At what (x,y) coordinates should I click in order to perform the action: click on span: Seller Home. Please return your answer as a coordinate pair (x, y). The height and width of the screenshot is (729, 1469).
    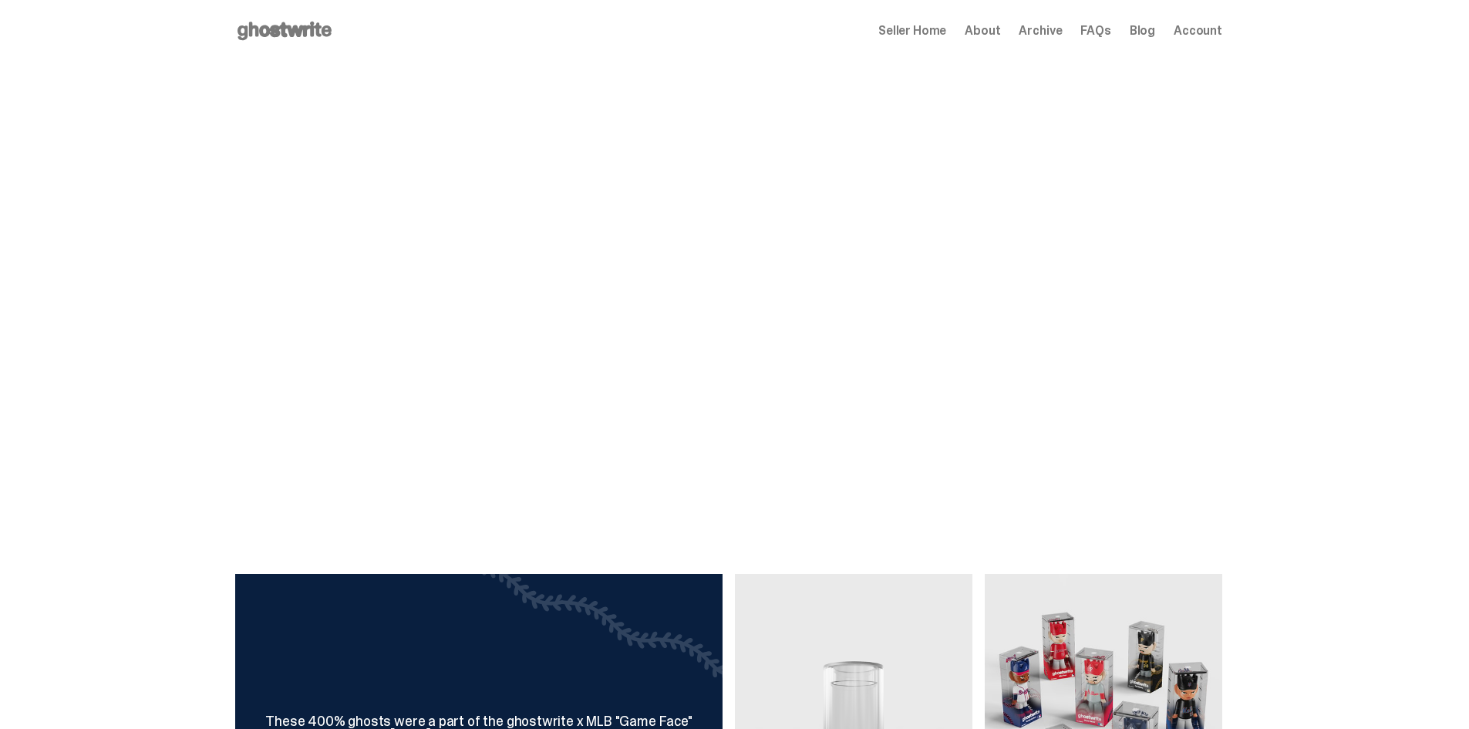
    Looking at the image, I should click on (912, 31).